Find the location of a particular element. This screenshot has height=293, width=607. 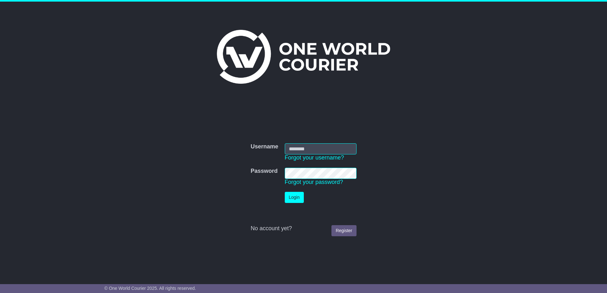

label: Username is located at coordinates (264, 147).